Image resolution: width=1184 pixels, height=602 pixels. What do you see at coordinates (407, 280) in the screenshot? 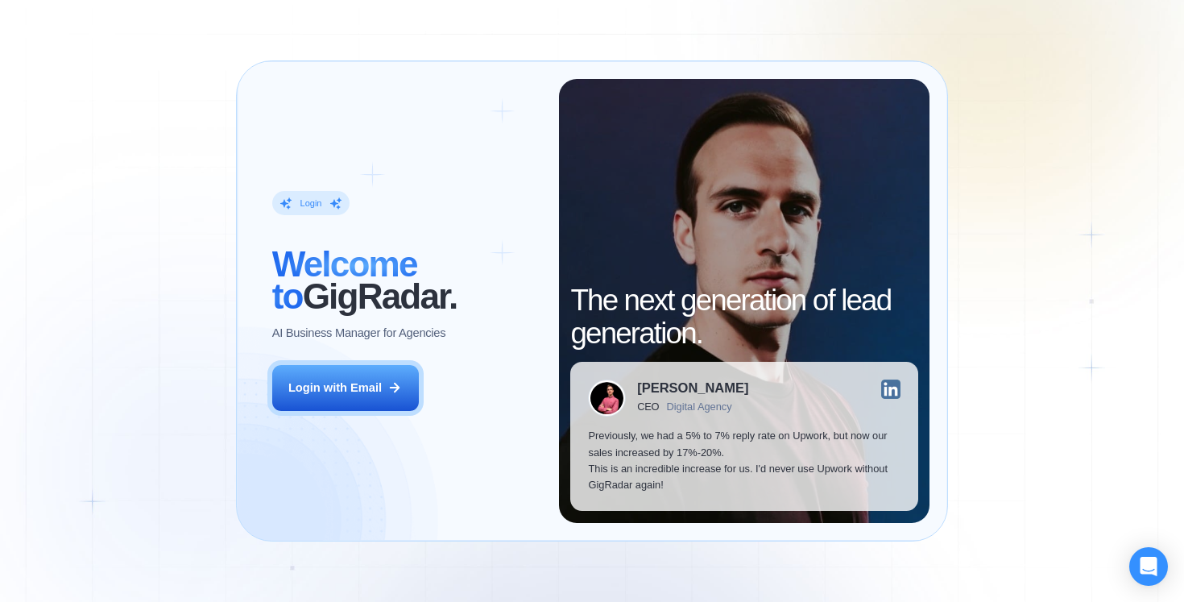
I see `h2: ‍ GigRadar.` at bounding box center [407, 280].